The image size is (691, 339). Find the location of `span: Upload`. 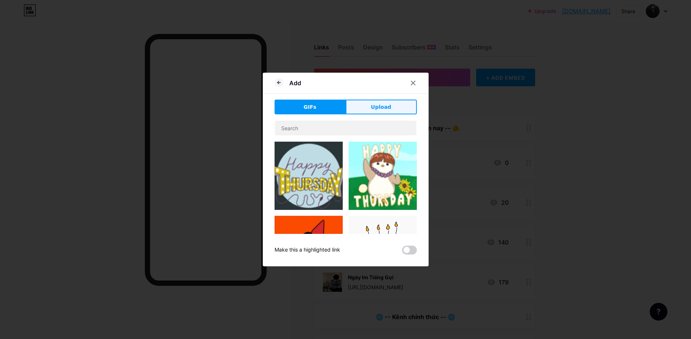

span: Upload is located at coordinates (381, 107).